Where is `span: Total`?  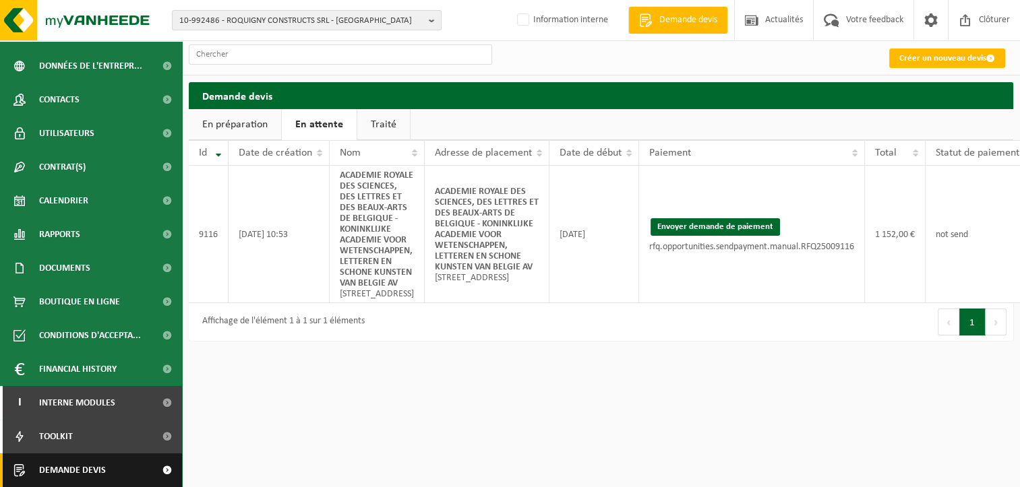
span: Total is located at coordinates (886, 153).